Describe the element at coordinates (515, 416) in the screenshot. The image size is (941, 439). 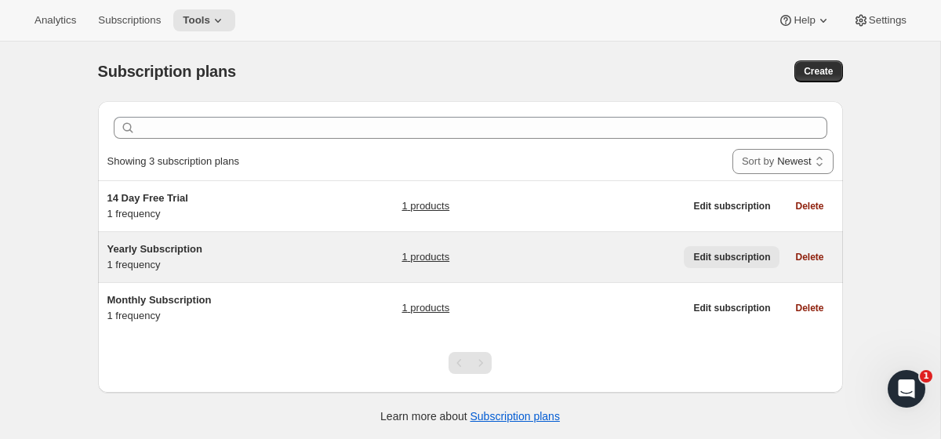
I see `a: Subscription plans` at that location.